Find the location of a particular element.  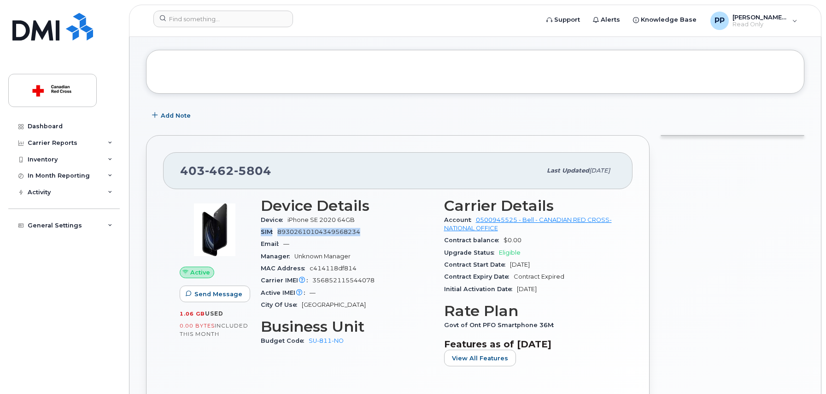

h3: Business Unit is located at coordinates (347, 326).